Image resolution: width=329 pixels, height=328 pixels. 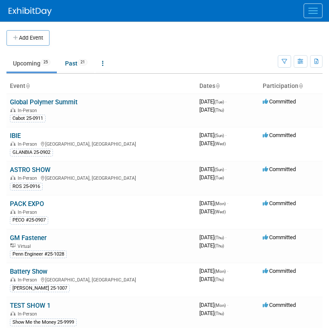 What do you see at coordinates (43, 323) in the screenshot?
I see `div: Show Me the Money 25-9999` at bounding box center [43, 323].